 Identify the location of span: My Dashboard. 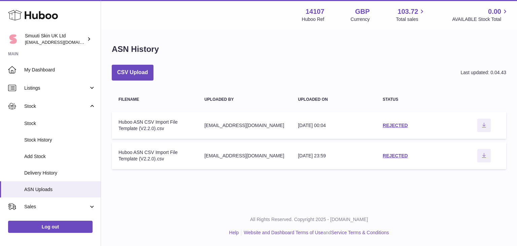
(60, 70).